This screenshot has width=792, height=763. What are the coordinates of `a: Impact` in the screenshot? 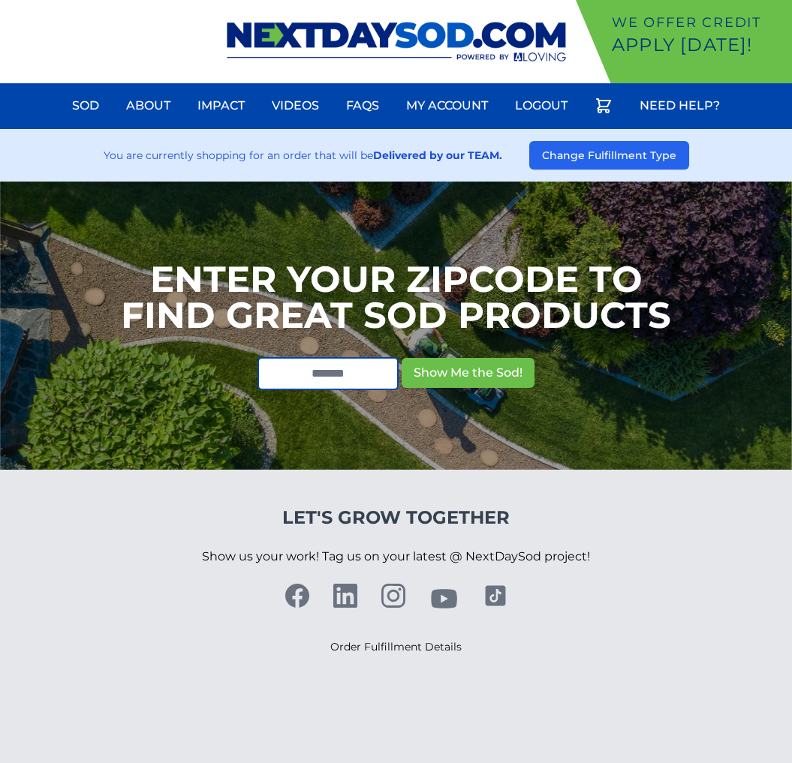 It's located at (221, 106).